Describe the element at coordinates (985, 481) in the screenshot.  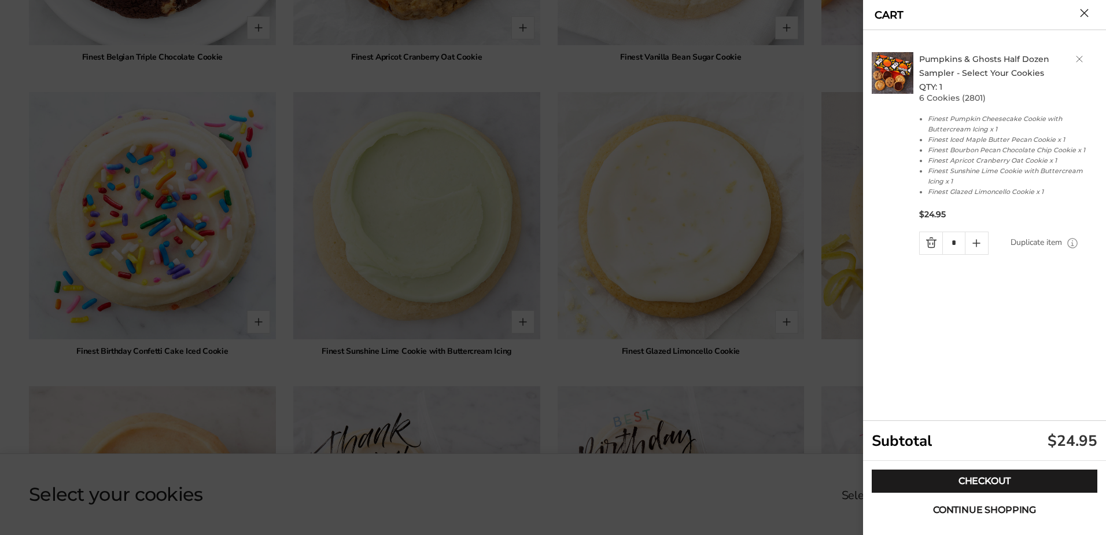
I see `a: Checkout` at that location.